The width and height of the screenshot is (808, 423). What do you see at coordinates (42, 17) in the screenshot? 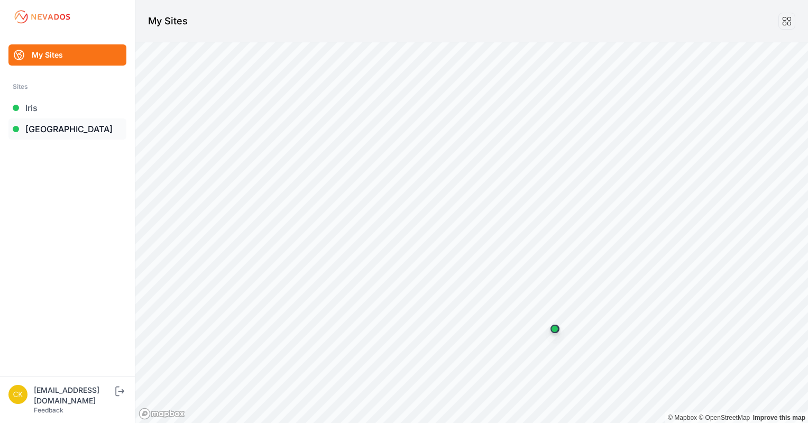
I see `img: Nevados` at bounding box center [42, 17].